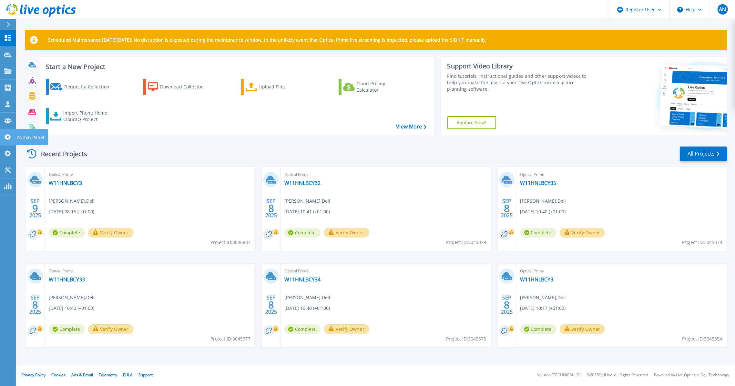  Describe the element at coordinates (231, 243) in the screenshot. I see `span: Project ID: 3046887` at that location.